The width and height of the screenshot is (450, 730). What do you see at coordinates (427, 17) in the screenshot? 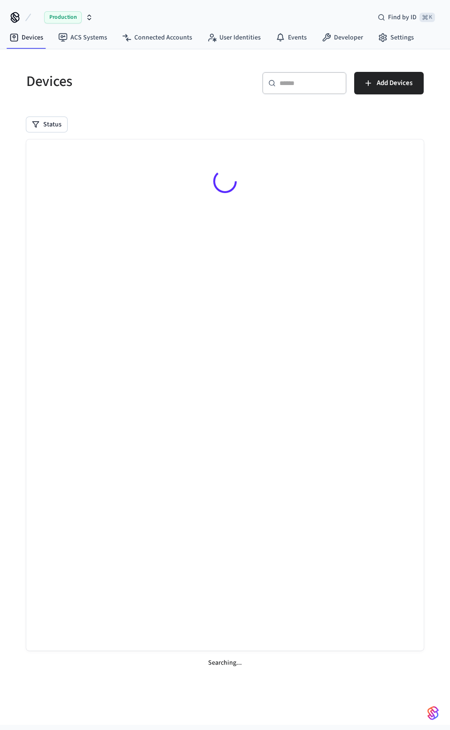
I see `span: ⌘ K` at bounding box center [427, 17].